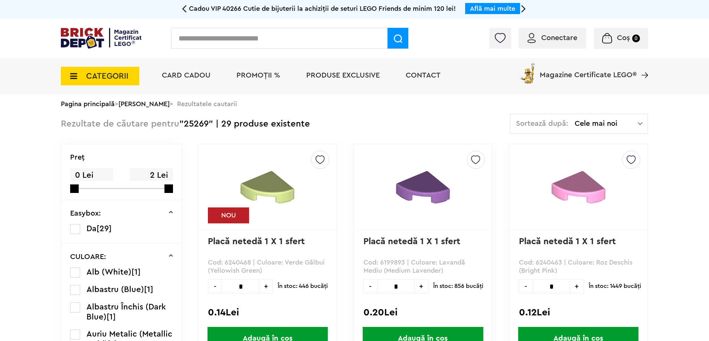  What do you see at coordinates (354, 104) in the screenshot?
I see `div: > > Rezultatele cautarii` at bounding box center [354, 104].